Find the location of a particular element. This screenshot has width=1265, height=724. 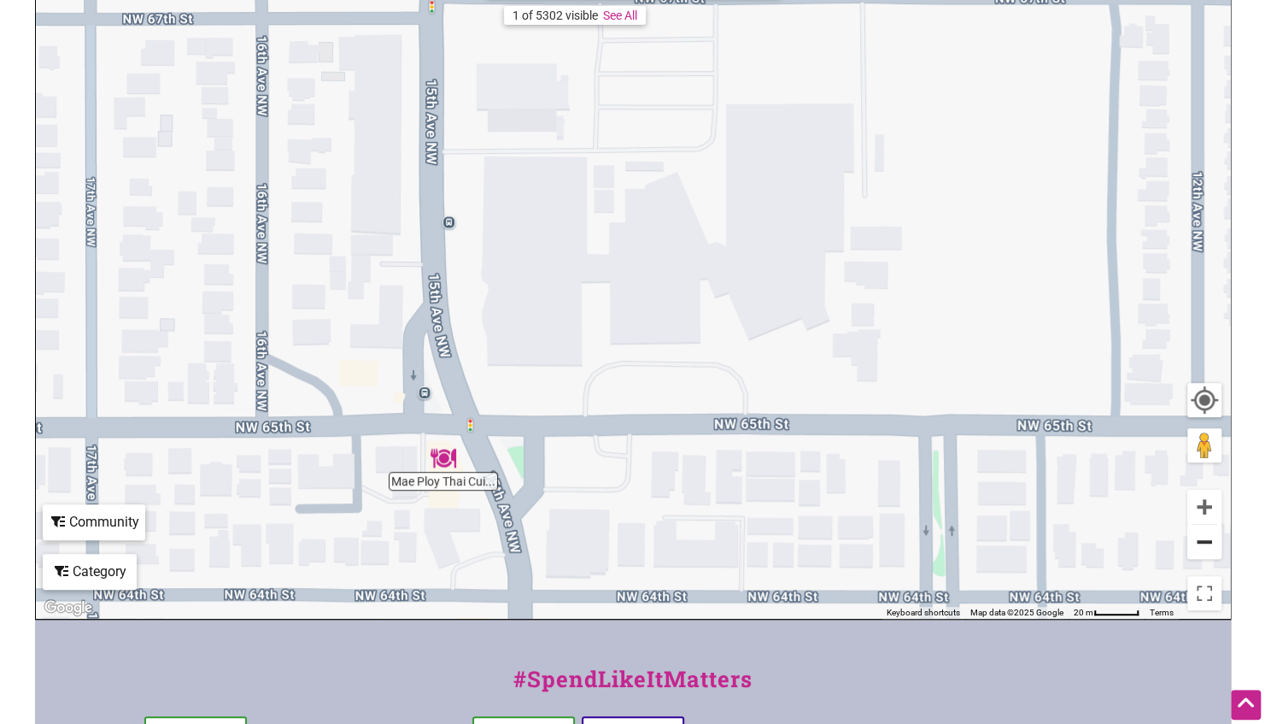

div: Scroll Back to Top is located at coordinates (1246, 704).